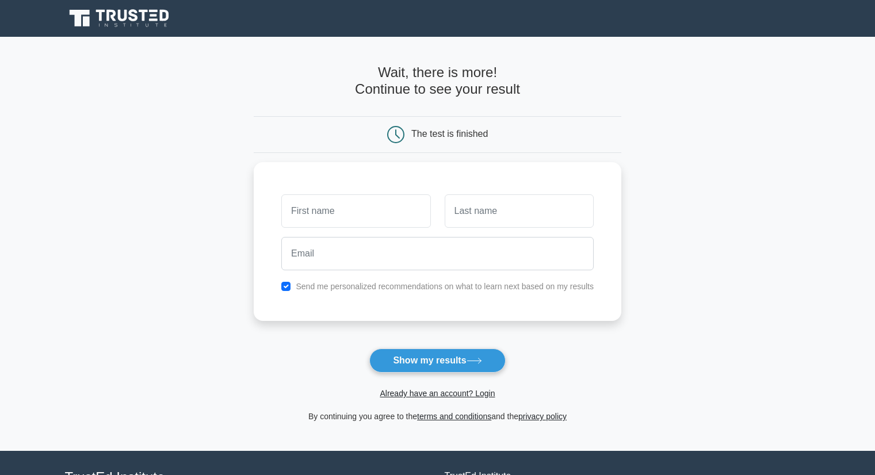 The width and height of the screenshot is (875, 475). I want to click on input: Last name, so click(519, 211).